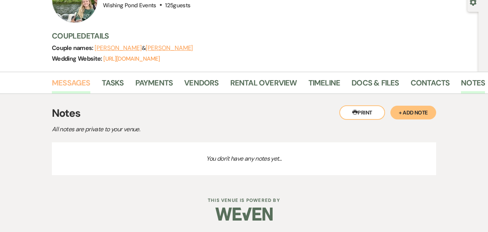 The width and height of the screenshot is (488, 232). I want to click on a: Docs & Files, so click(376, 85).